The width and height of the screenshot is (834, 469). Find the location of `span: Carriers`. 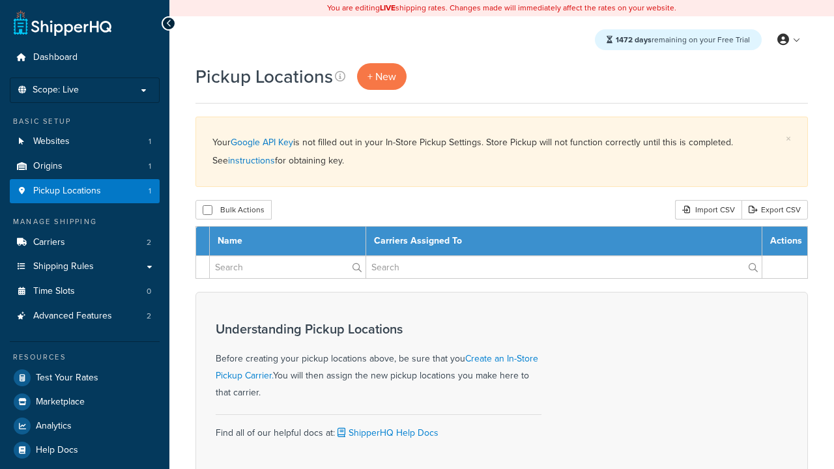

span: Carriers is located at coordinates (49, 242).